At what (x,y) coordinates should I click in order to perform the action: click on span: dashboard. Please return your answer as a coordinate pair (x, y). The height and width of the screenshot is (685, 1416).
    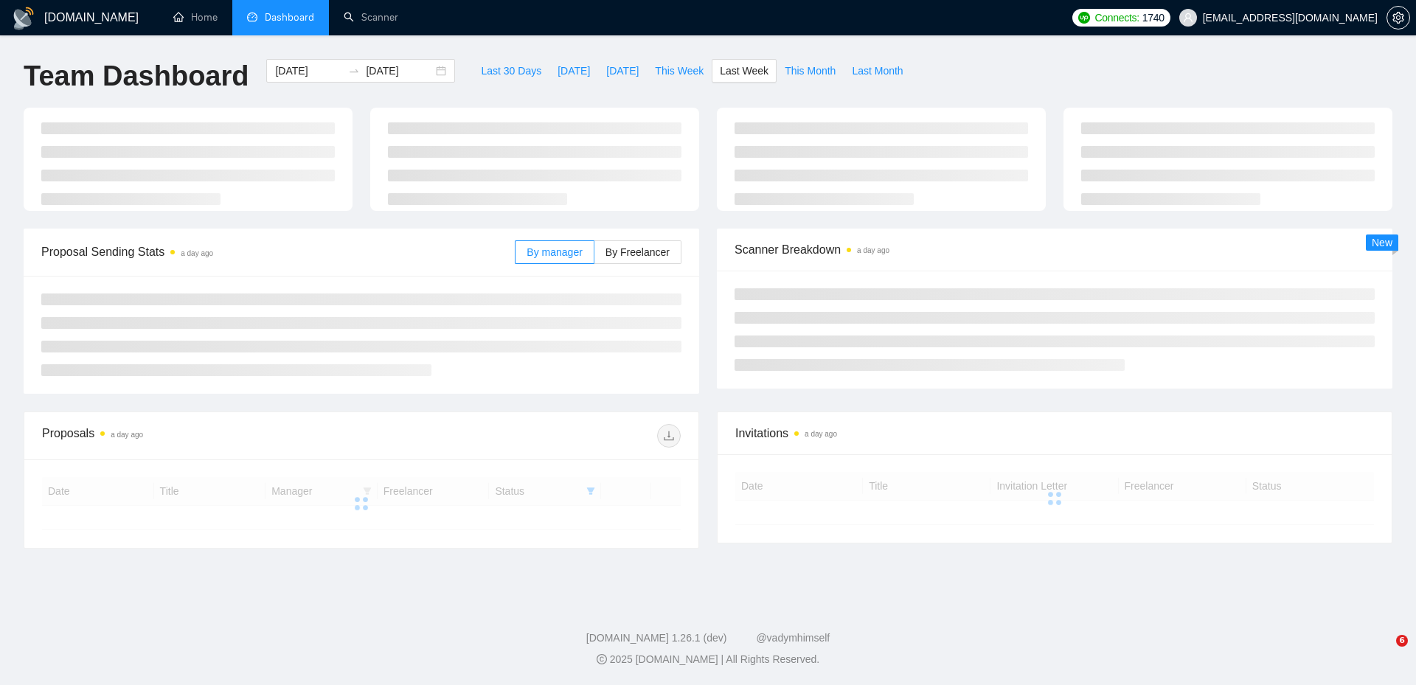
    Looking at the image, I should click on (252, 17).